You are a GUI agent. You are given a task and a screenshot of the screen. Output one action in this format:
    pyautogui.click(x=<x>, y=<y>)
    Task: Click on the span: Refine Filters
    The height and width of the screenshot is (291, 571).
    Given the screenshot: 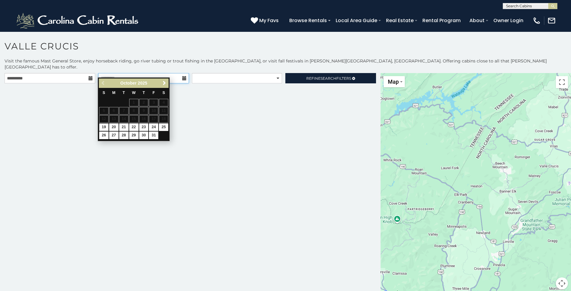 What is the action you would take?
    pyautogui.click(x=329, y=78)
    